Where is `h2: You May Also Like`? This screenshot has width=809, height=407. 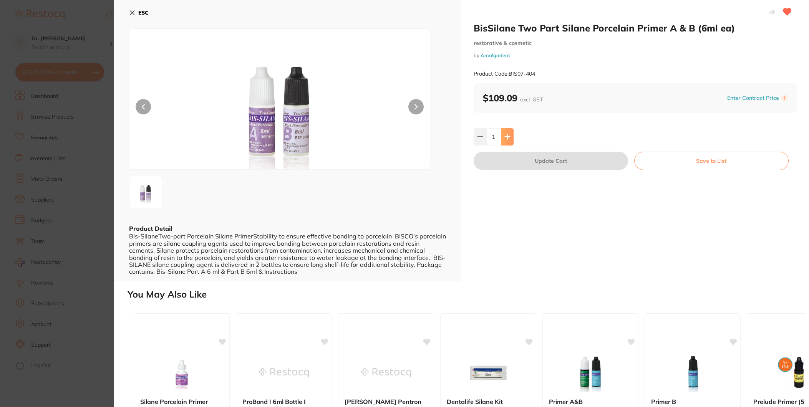 h2: You May Also Like is located at coordinates (467, 295).